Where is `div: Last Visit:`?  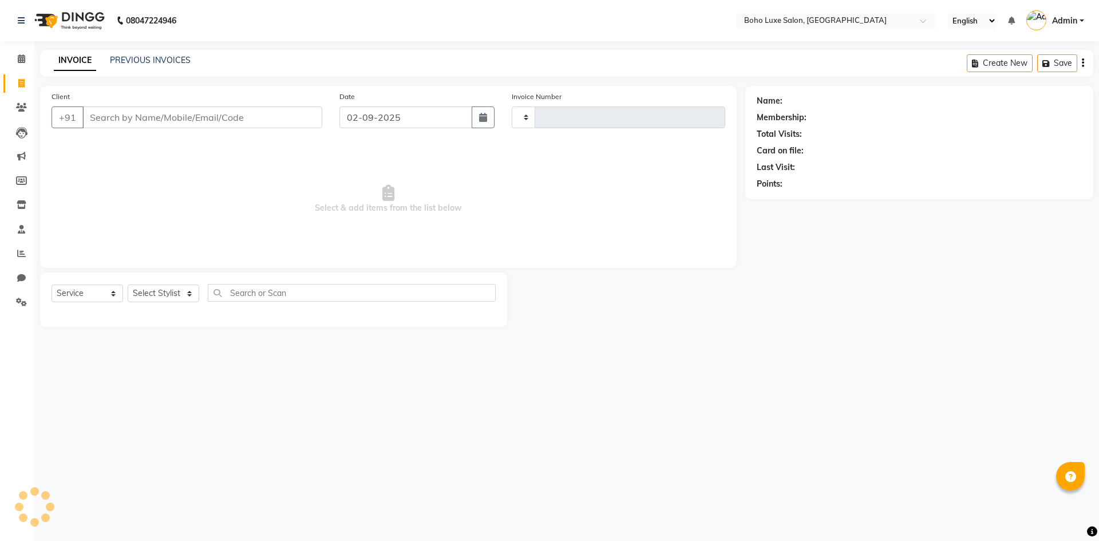
div: Last Visit: is located at coordinates (776, 167).